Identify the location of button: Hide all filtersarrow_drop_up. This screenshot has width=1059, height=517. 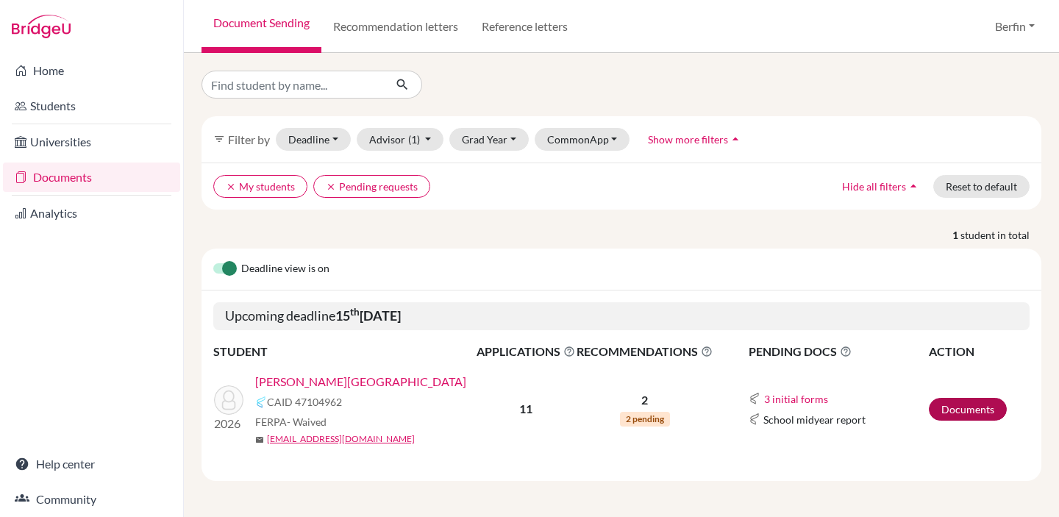
(881, 186).